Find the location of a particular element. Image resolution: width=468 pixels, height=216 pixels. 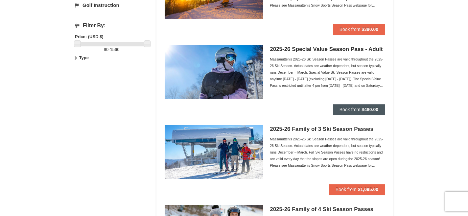

strong: $1,095.00 is located at coordinates (368, 189).